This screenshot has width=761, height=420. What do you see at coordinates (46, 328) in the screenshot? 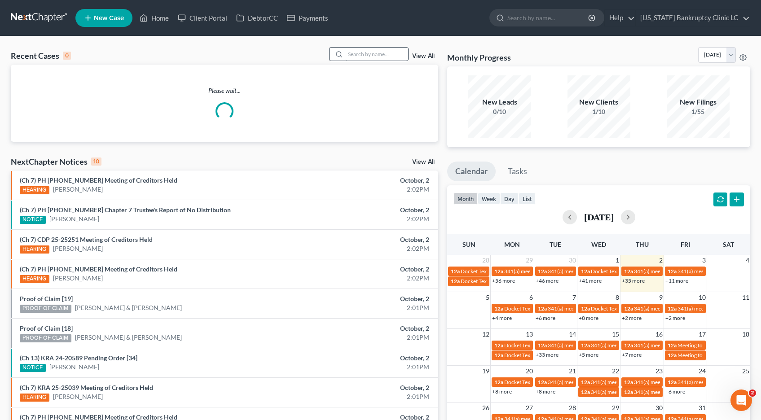
I see `a: Proof of Claim [18]` at bounding box center [46, 328].